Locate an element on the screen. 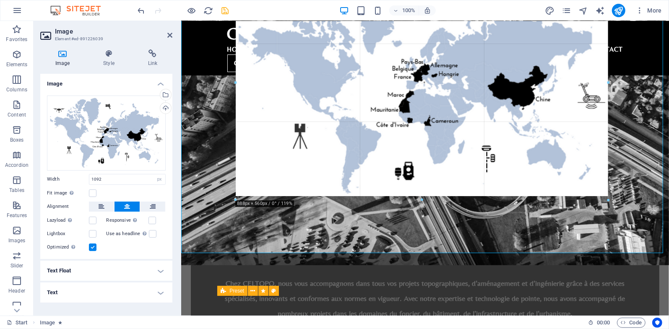  i: Navigator is located at coordinates (583, 10).